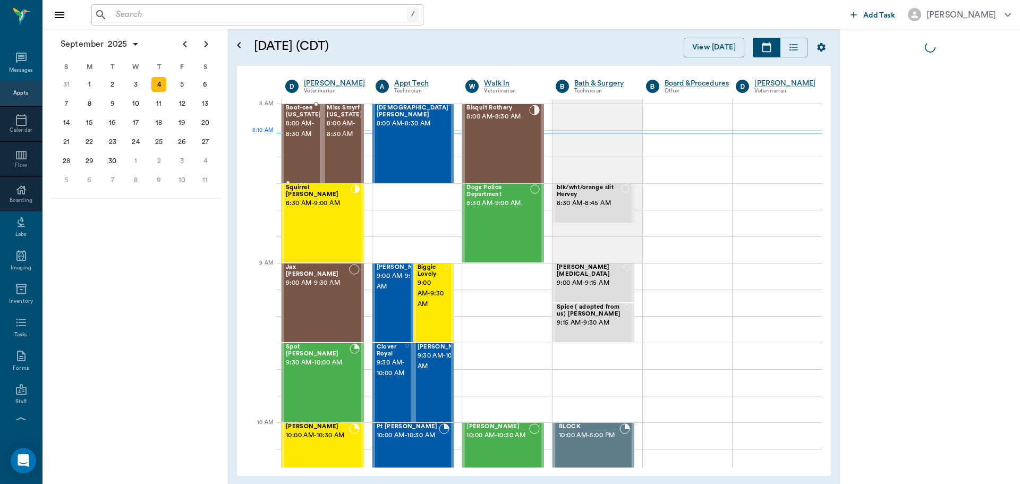  What do you see at coordinates (89, 161) in the screenshot?
I see `div: Monday, September 29, 2025` at bounding box center [89, 161].